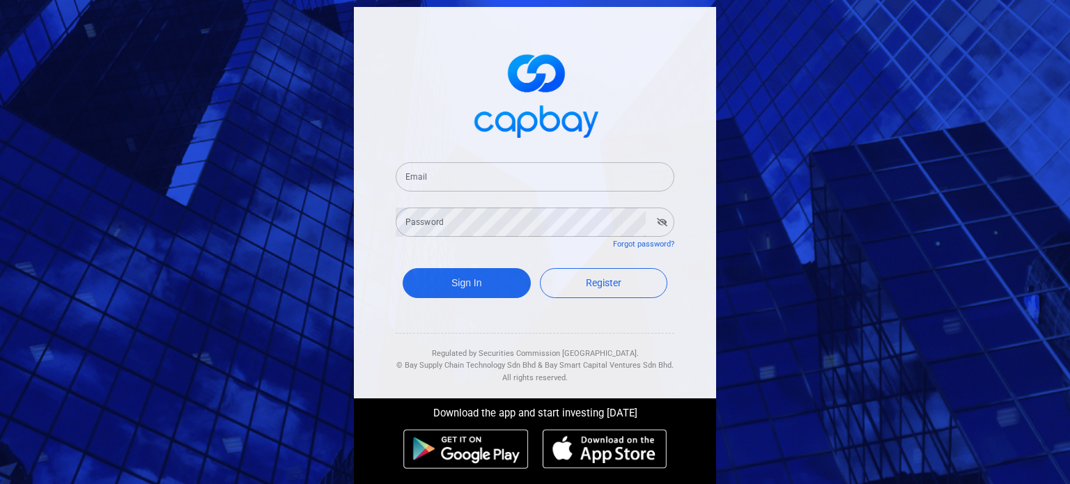 Image resolution: width=1070 pixels, height=484 pixels. I want to click on span: © Bay Supply Chain Technology Sdn Bhd, so click(466, 365).